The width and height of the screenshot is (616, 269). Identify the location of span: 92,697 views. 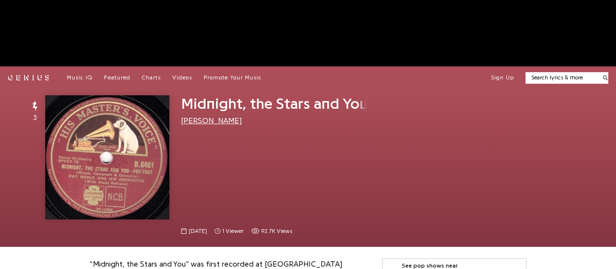
(271, 231).